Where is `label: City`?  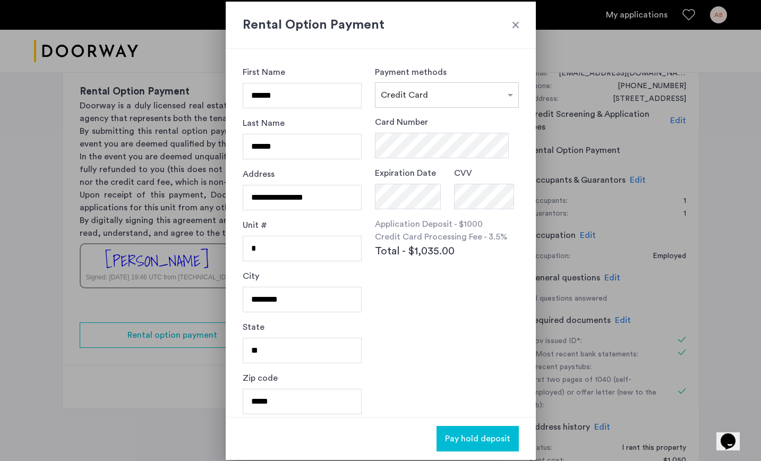 label: City is located at coordinates (251, 276).